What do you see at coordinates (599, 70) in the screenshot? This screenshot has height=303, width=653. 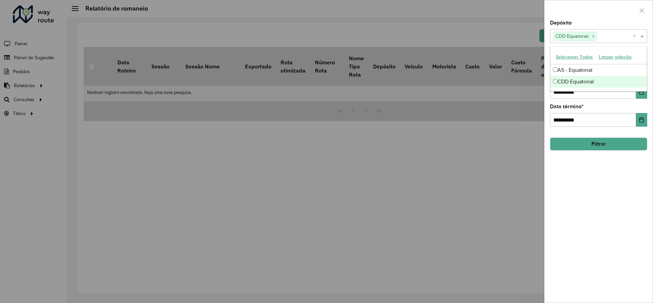 I see `div: AS - Equatorial` at bounding box center [599, 70].